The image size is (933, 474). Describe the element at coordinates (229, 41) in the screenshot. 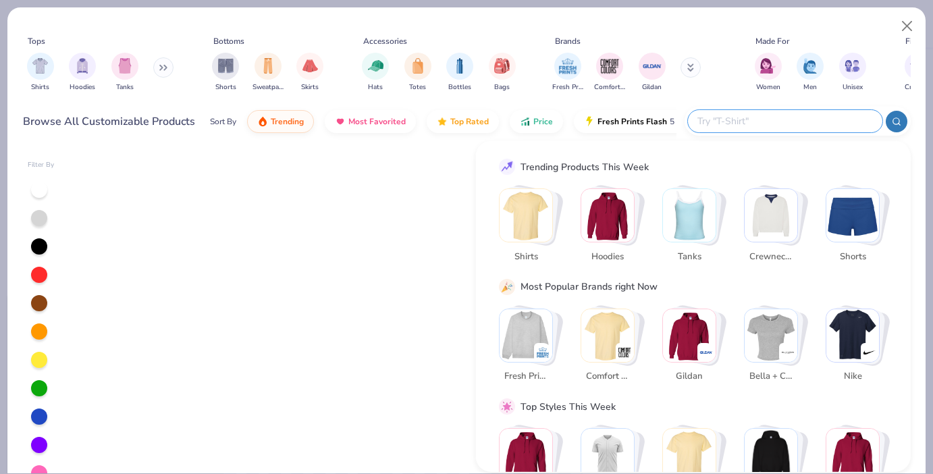

I see `div: Bottoms` at that location.